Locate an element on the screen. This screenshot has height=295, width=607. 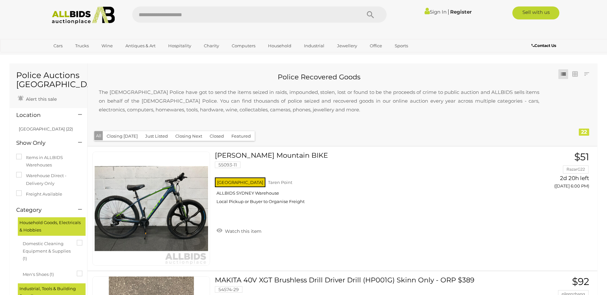
button: Featured is located at coordinates (241, 136).